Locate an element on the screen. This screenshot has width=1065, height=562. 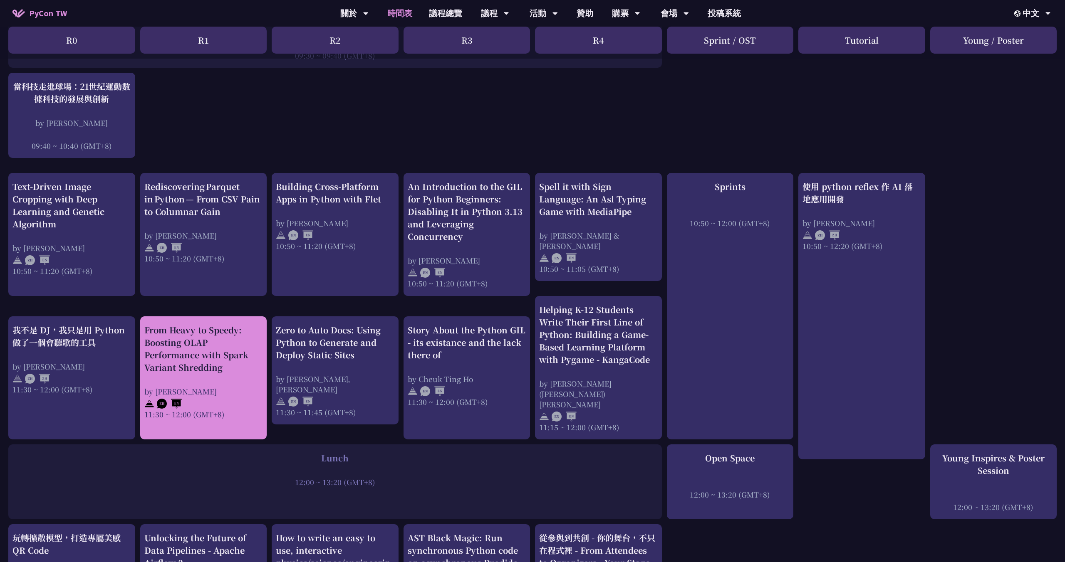
div: Lunch is located at coordinates (335, 458).